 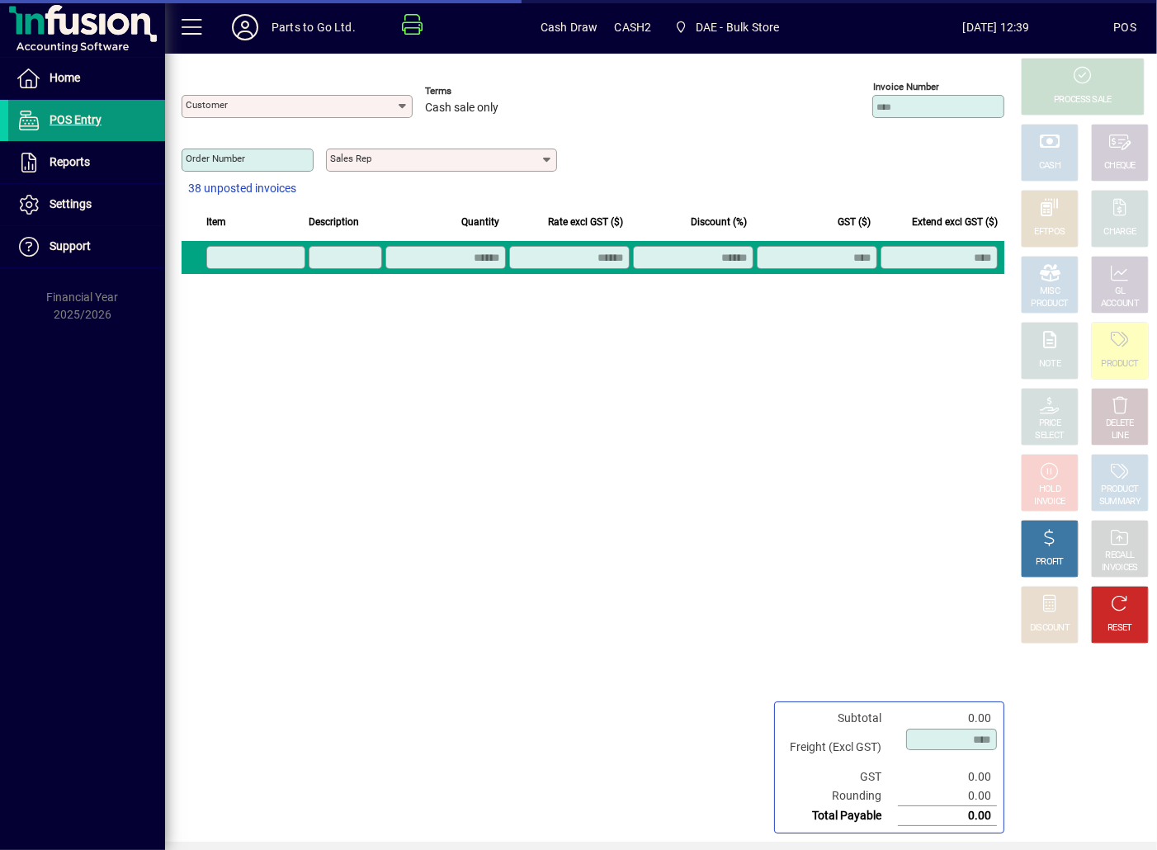 I want to click on div: HOLD, so click(x=1049, y=489).